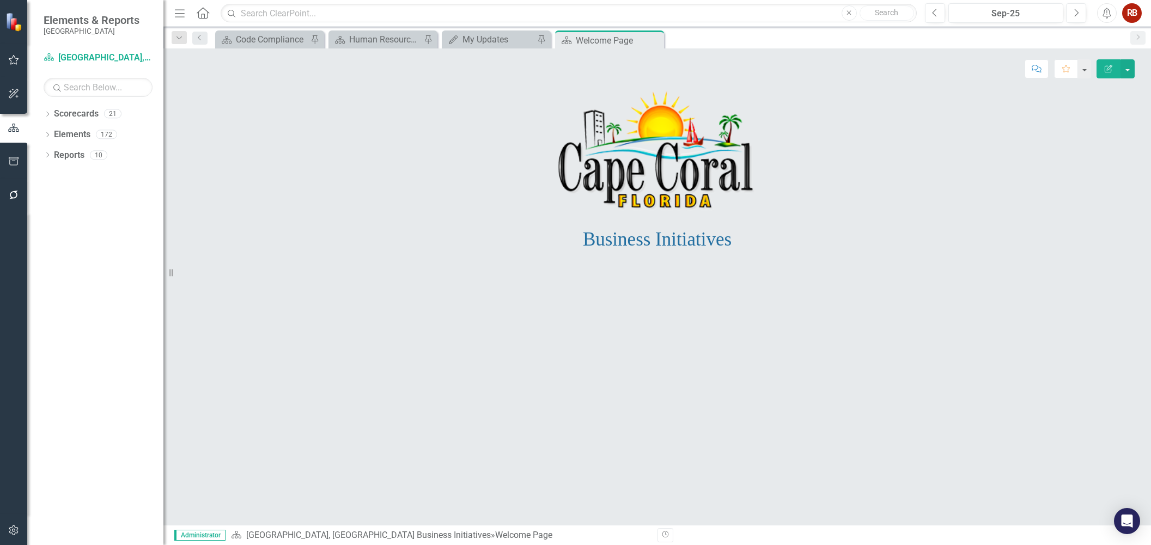 This screenshot has height=545, width=1151. I want to click on input: Search ClearPoint..., so click(569, 13).